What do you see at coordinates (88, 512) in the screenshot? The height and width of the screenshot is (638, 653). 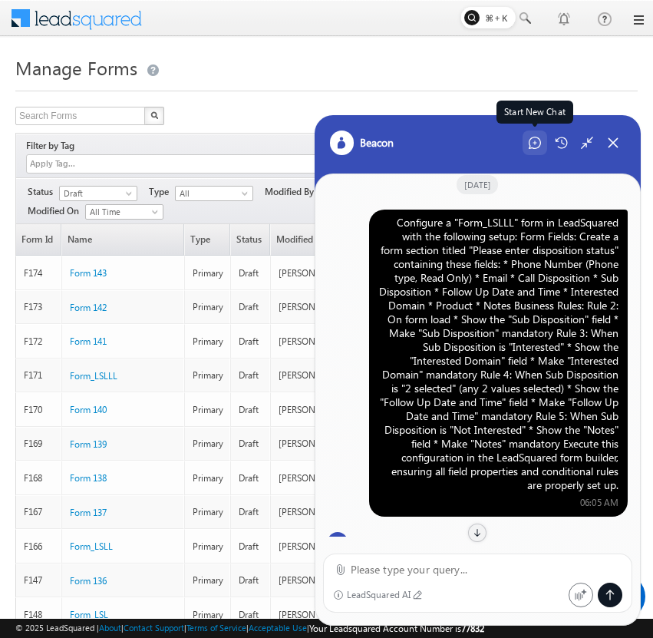 I see `span: Form 137` at bounding box center [88, 512].